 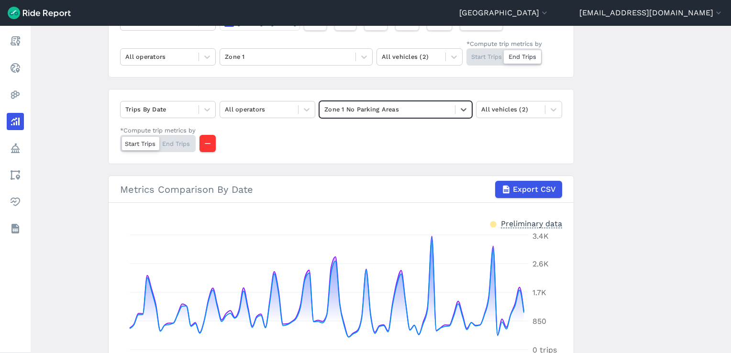 What do you see at coordinates (539, 292) in the screenshot?
I see `tspan: 1.7K` at bounding box center [539, 292].